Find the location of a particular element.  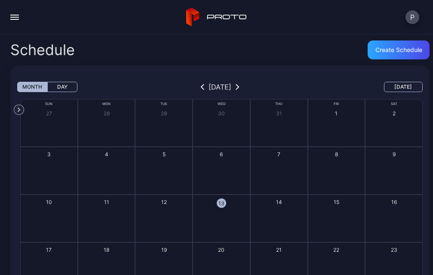

div: Fri is located at coordinates (337, 104).